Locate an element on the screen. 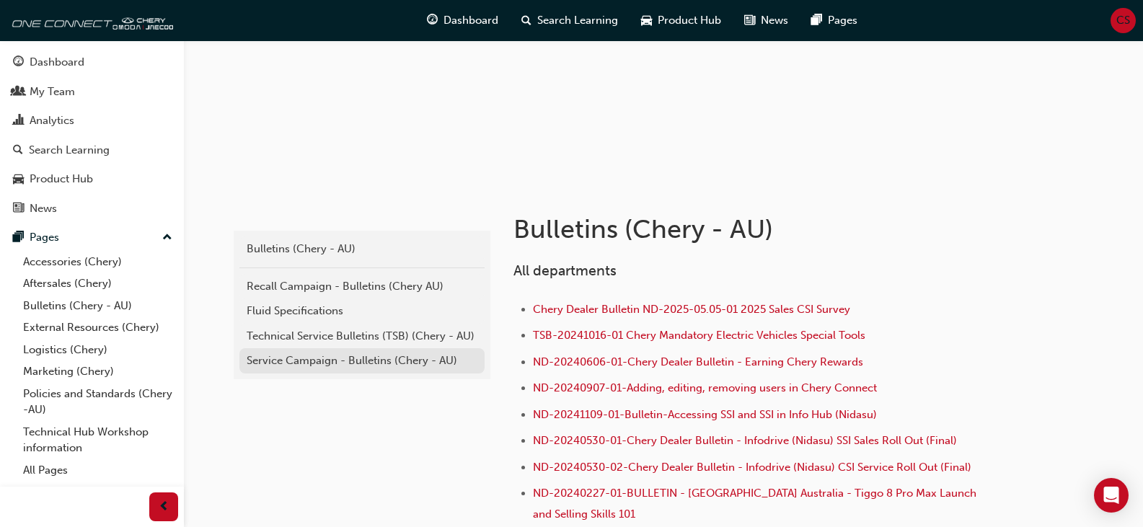 The image size is (1143, 527). span: ND-20241109-01-Bulletin-Accessing SSI and SSI in Info Hub (Nidasu) is located at coordinates (705, 415).